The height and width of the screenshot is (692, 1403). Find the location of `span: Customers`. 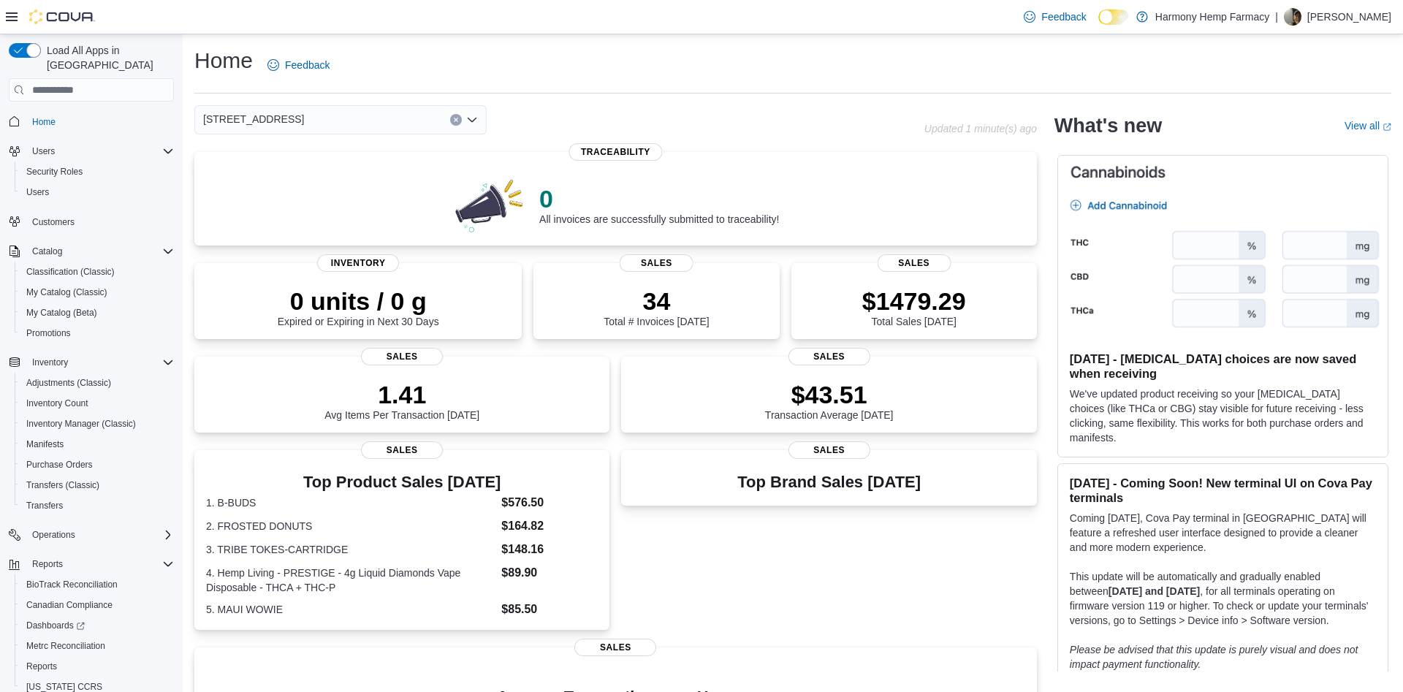

span: Customers is located at coordinates (53, 222).